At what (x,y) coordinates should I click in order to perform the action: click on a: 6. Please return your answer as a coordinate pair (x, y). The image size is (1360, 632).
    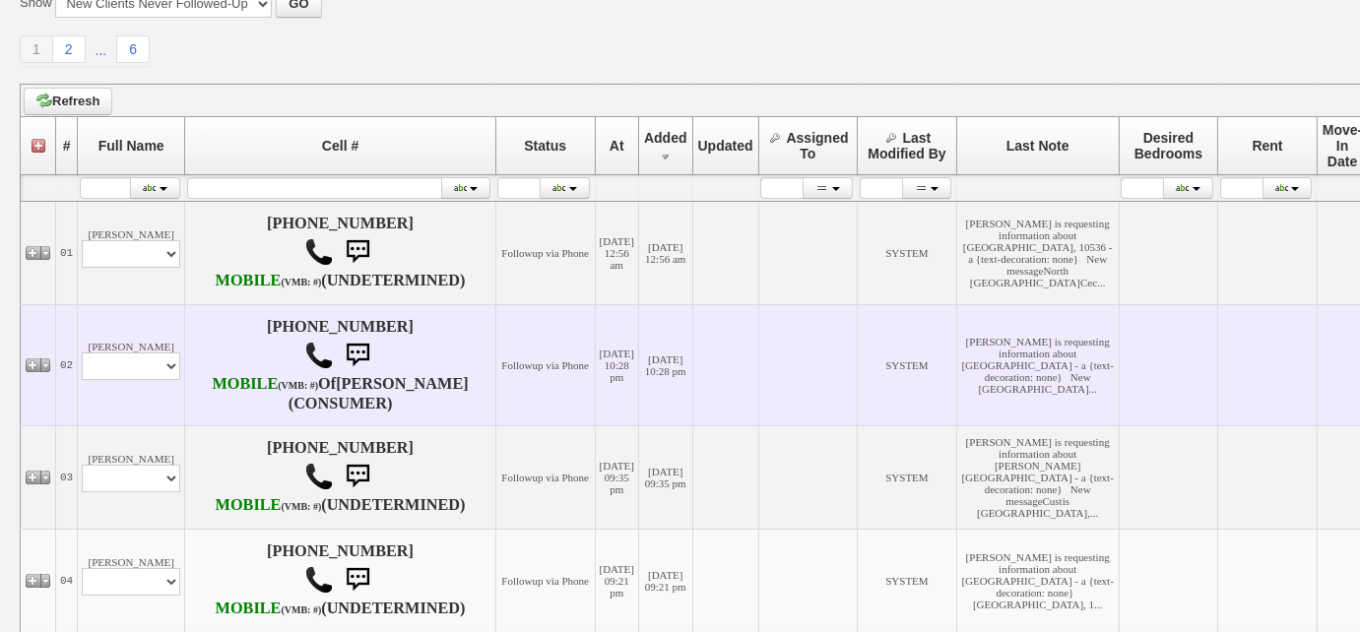
    Looking at the image, I should click on (133, 49).